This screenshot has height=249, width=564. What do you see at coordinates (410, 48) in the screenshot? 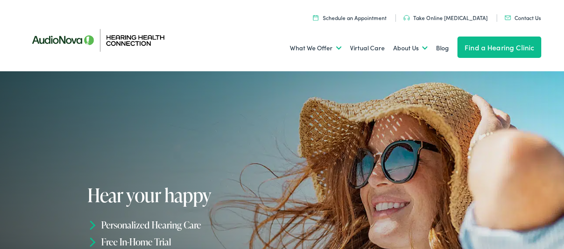
I see `a: About Us` at bounding box center [410, 48].